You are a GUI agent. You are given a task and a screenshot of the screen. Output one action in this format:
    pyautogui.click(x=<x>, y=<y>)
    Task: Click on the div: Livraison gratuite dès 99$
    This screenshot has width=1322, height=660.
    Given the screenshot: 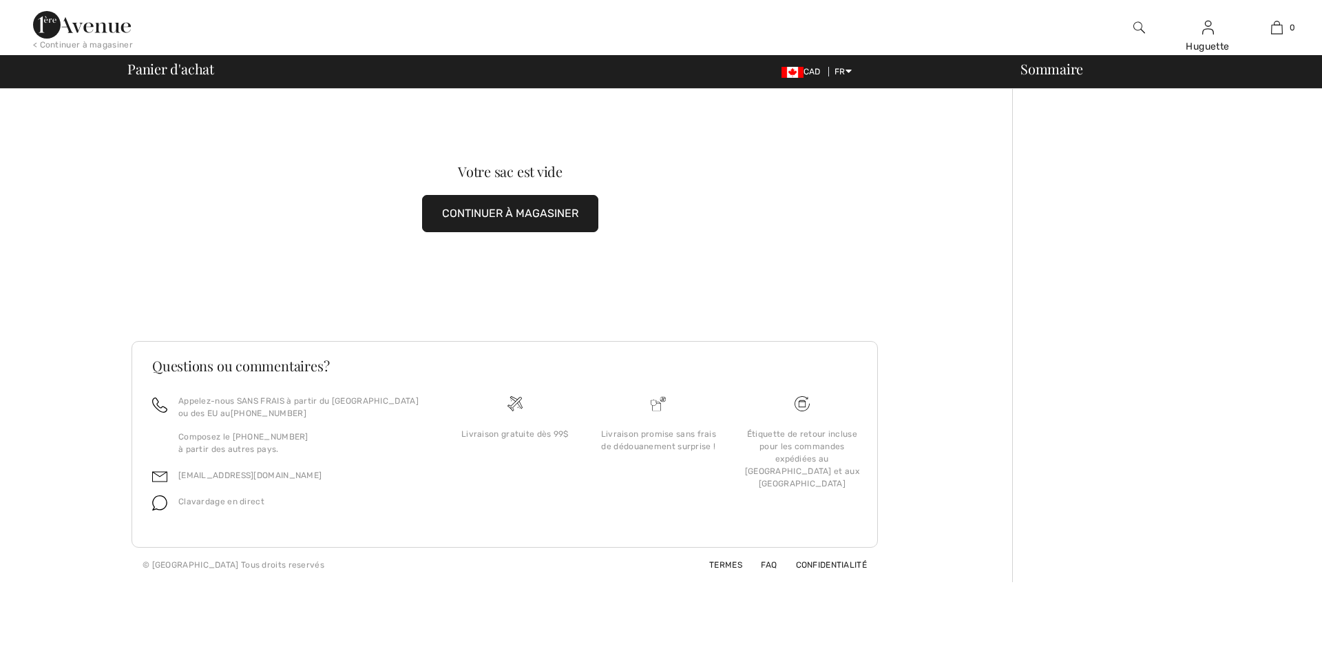 What is the action you would take?
    pyautogui.click(x=515, y=434)
    